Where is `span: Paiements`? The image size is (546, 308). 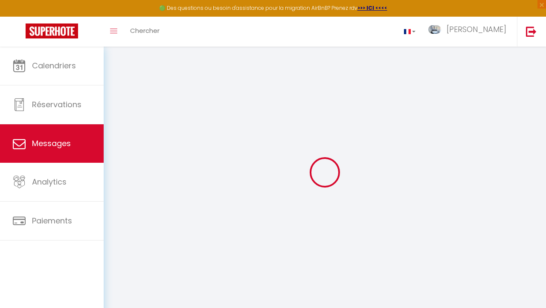 span: Paiements is located at coordinates (52, 220).